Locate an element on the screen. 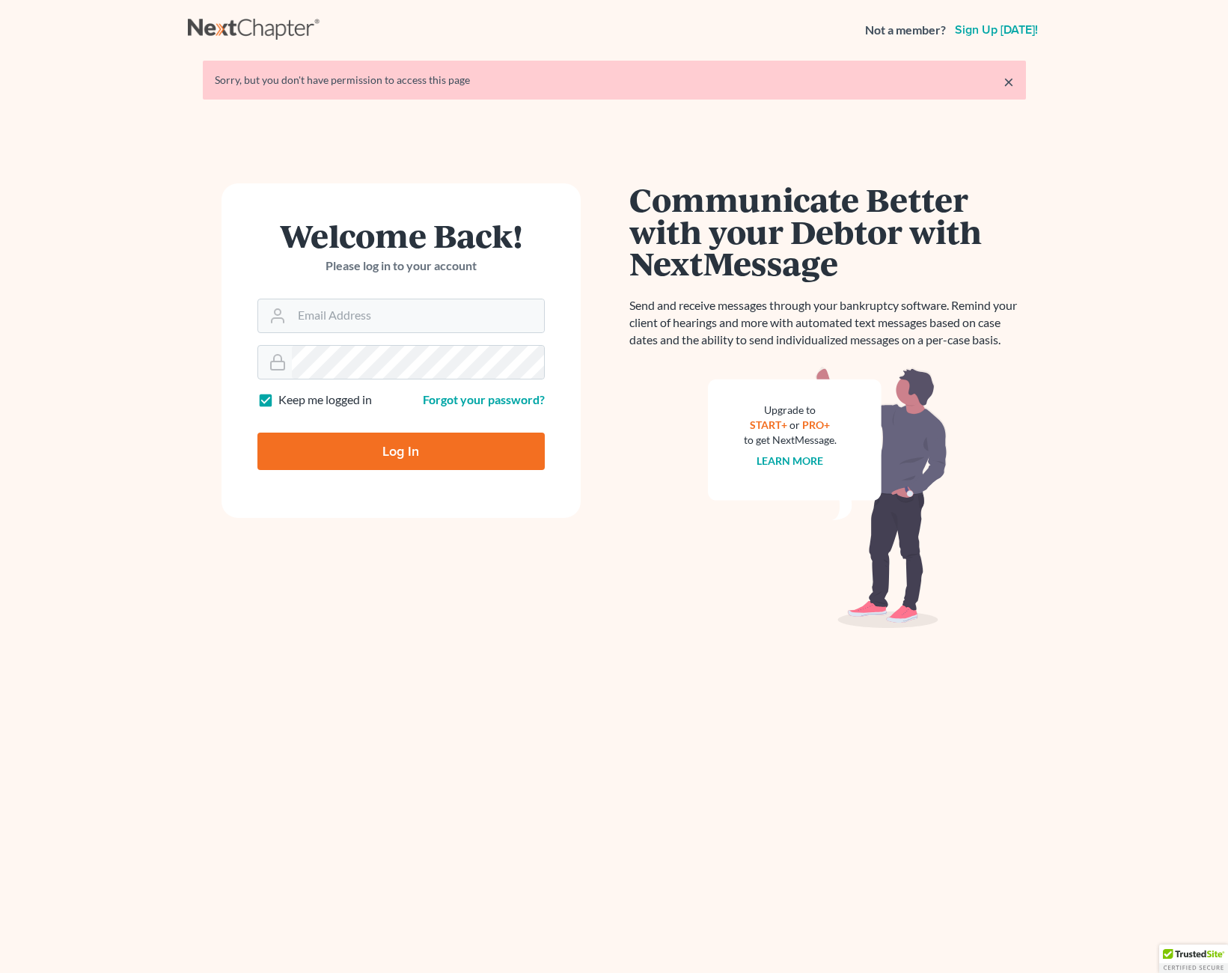 Image resolution: width=1228 pixels, height=973 pixels. label: Keep me logged in is located at coordinates (325, 400).